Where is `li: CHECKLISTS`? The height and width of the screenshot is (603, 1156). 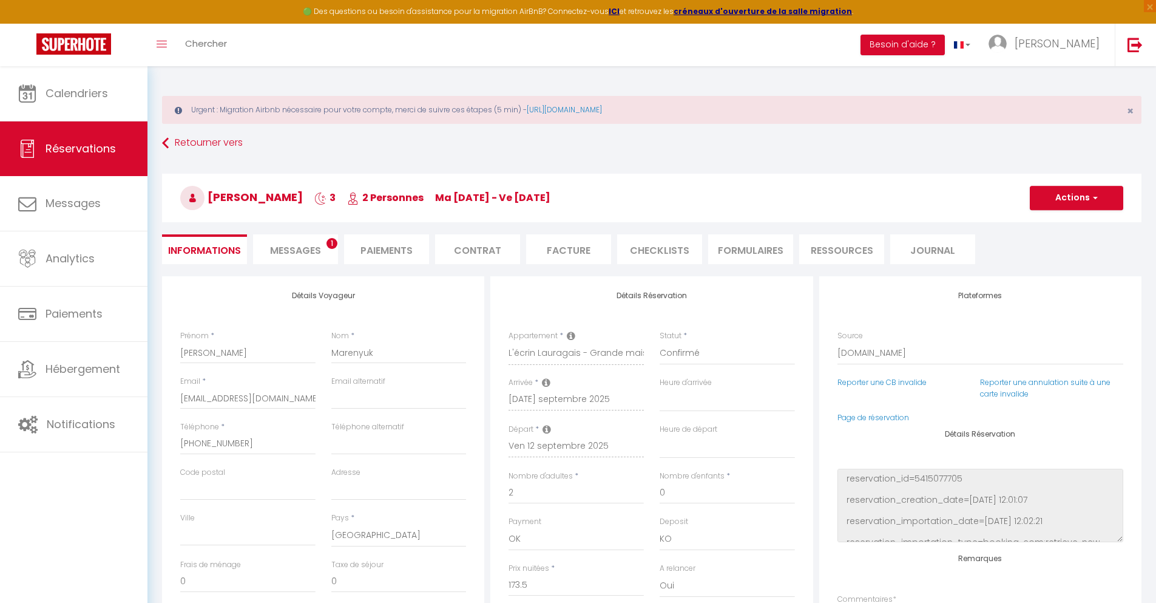 li: CHECKLISTS is located at coordinates (660, 249).